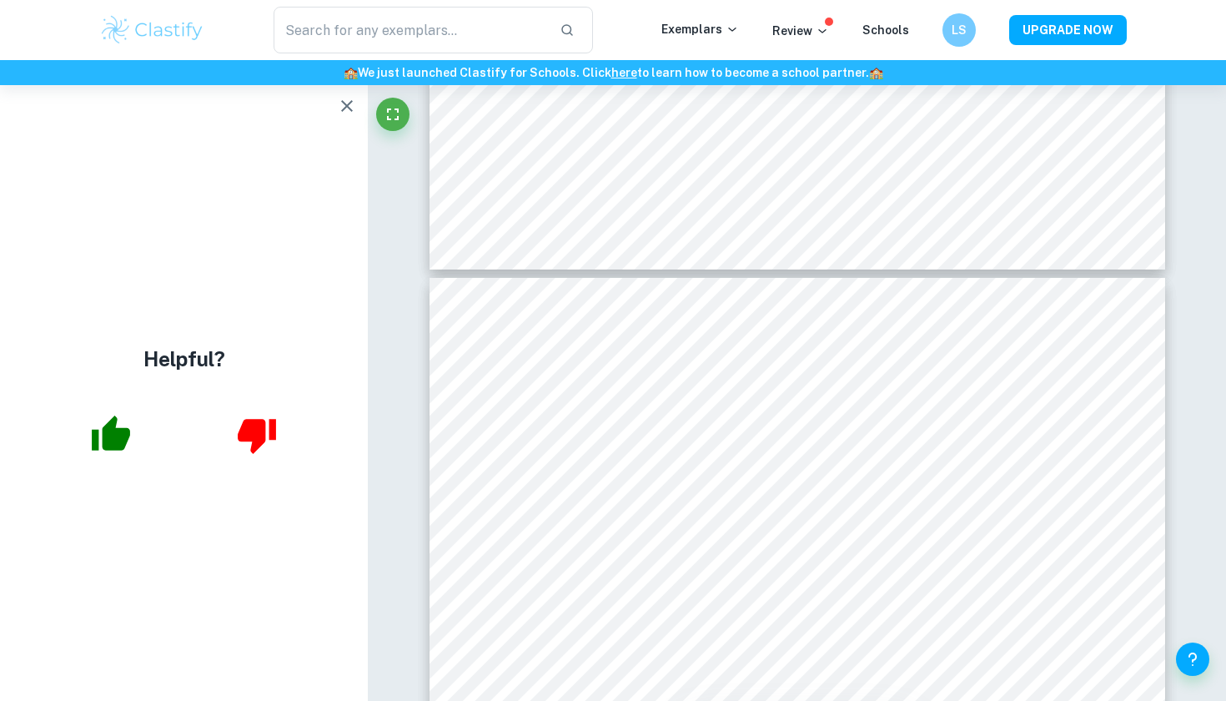  What do you see at coordinates (624, 73) in the screenshot?
I see `a: here` at bounding box center [624, 73].